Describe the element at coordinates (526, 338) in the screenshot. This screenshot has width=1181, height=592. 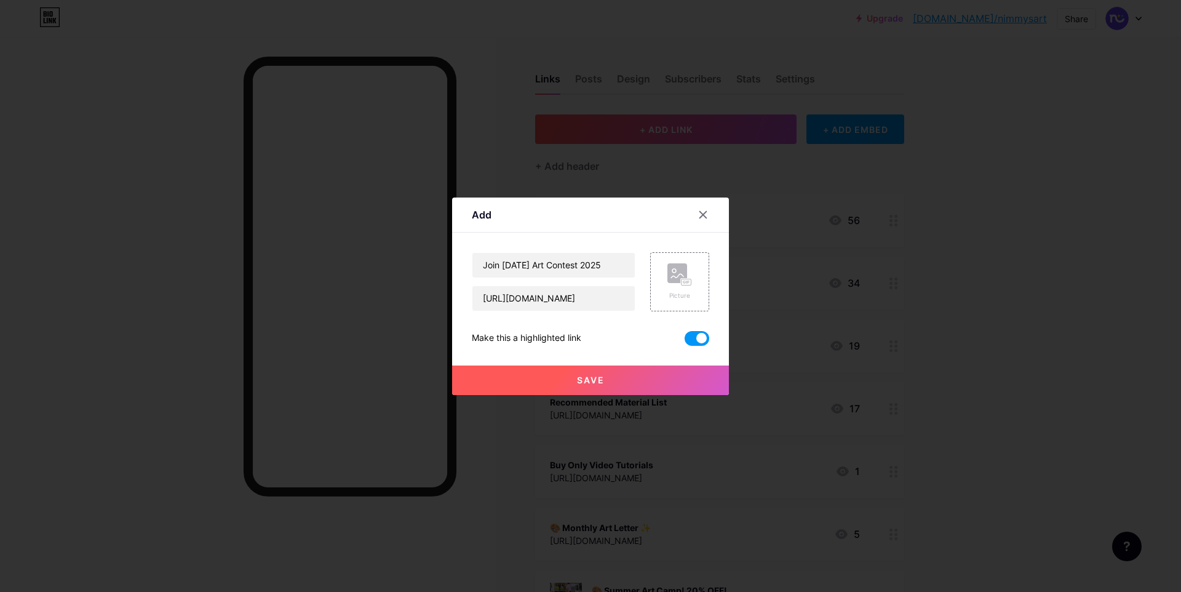
I see `div: Make this a highlighted link` at that location.